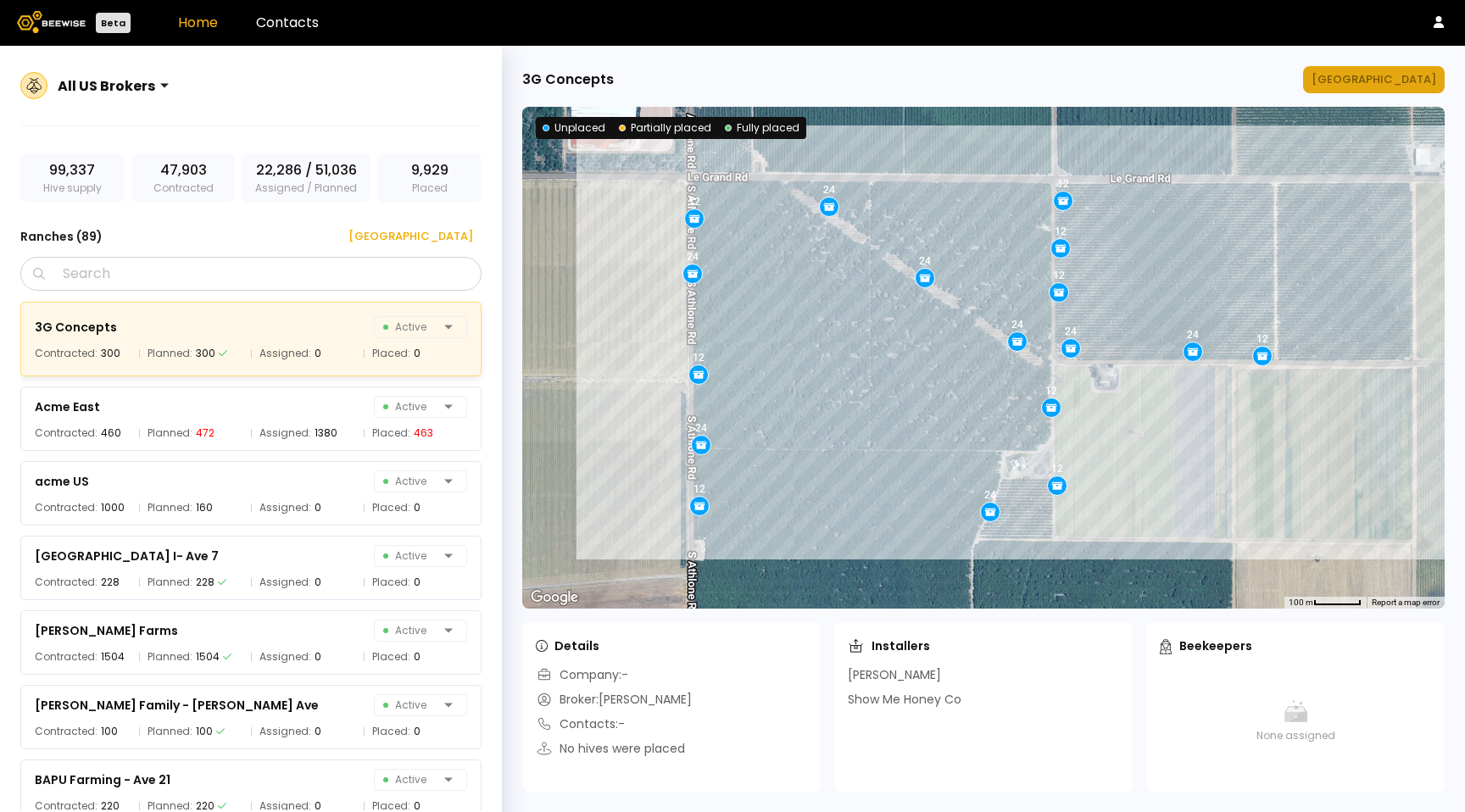 The image size is (1465, 812). I want to click on div: 160, so click(204, 508).